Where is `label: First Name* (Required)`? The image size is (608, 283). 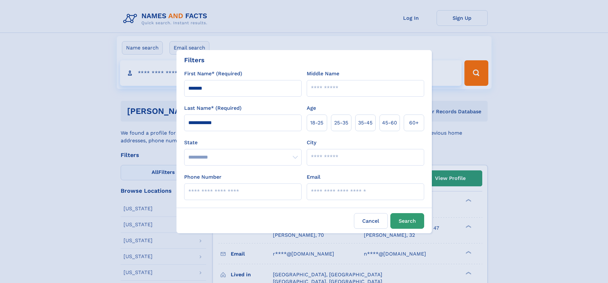 label: First Name* (Required) is located at coordinates (213, 74).